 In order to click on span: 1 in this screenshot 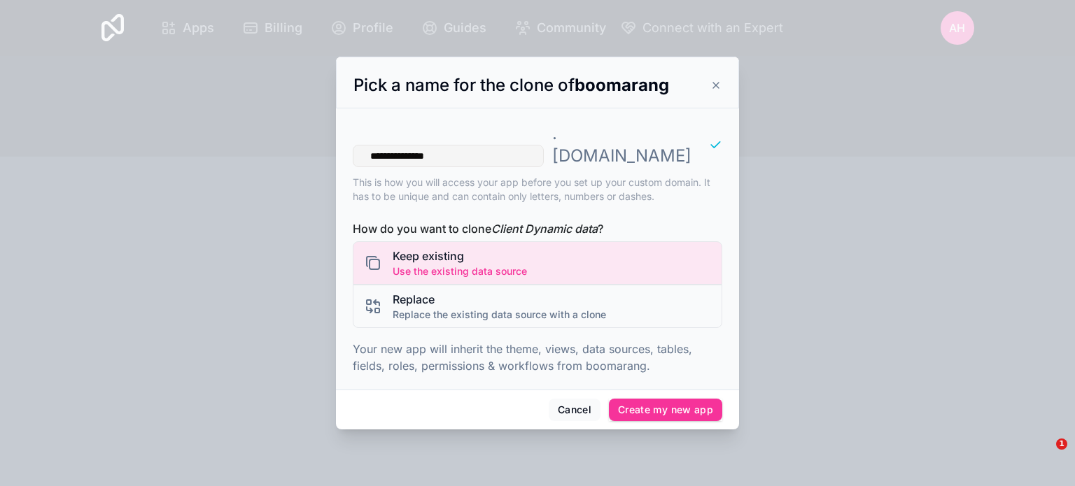, I will do `click(1062, 444)`.